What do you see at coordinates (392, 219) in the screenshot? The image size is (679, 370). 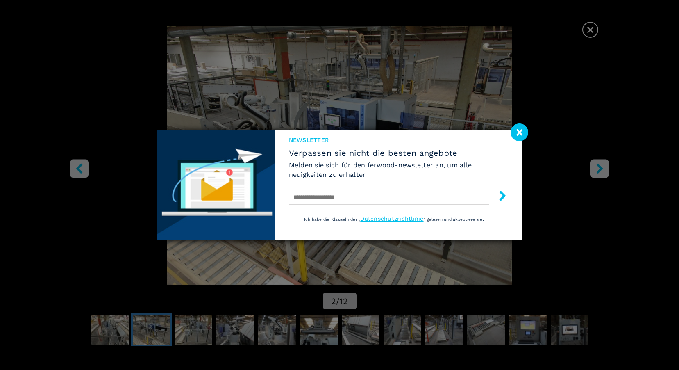 I see `a: Datenschutzrichtlinie` at bounding box center [392, 219].